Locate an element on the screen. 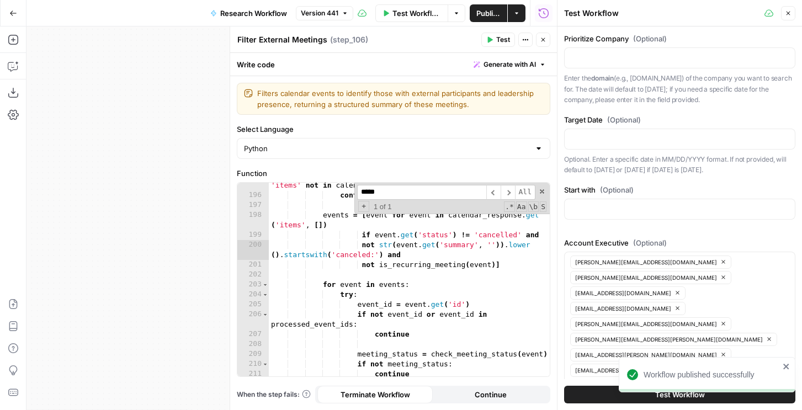 Image resolution: width=802 pixels, height=410 pixels. label: Prioritize Company is located at coordinates (680, 39).